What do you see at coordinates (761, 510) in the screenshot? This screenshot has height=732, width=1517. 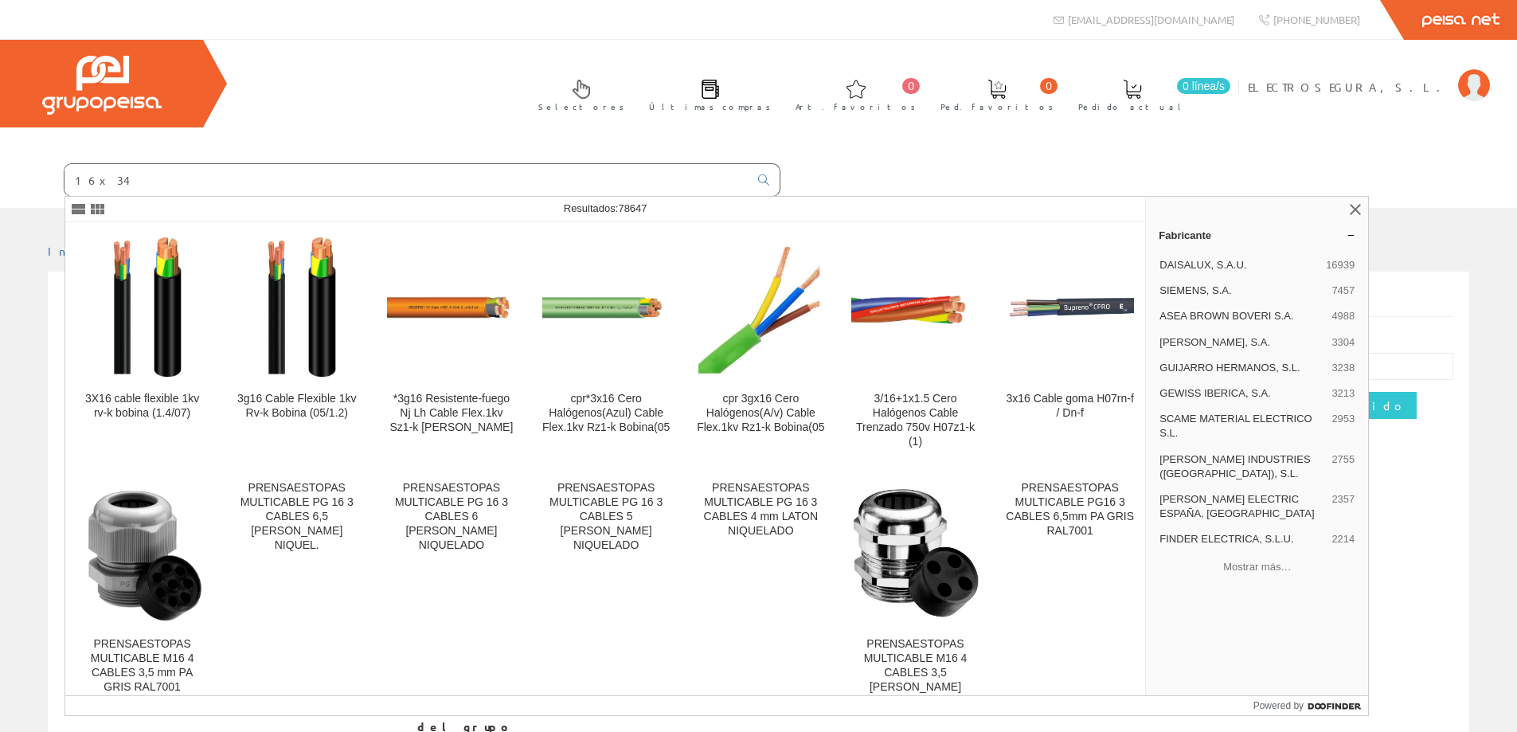 I see `div: PRENSAESTOPAS MULTICABLE PG 16 3 CABLES 4 mm LATON NIQUELADO` at bounding box center [761, 510].